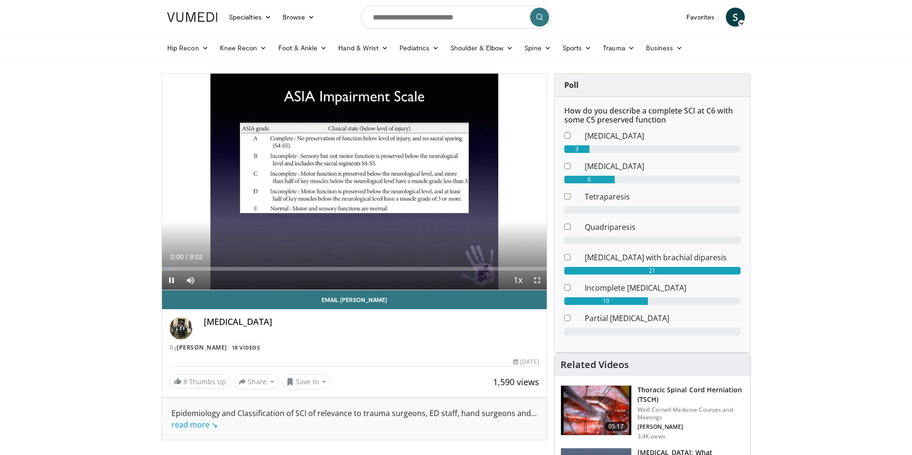 The image size is (912, 455). What do you see at coordinates (618, 48) in the screenshot?
I see `a: Trauma` at bounding box center [618, 48].